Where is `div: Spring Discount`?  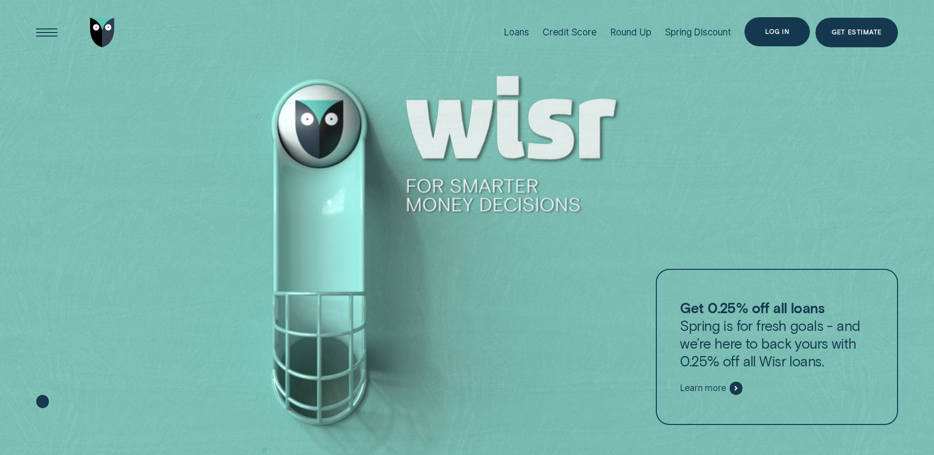
div: Spring Discount is located at coordinates (698, 32).